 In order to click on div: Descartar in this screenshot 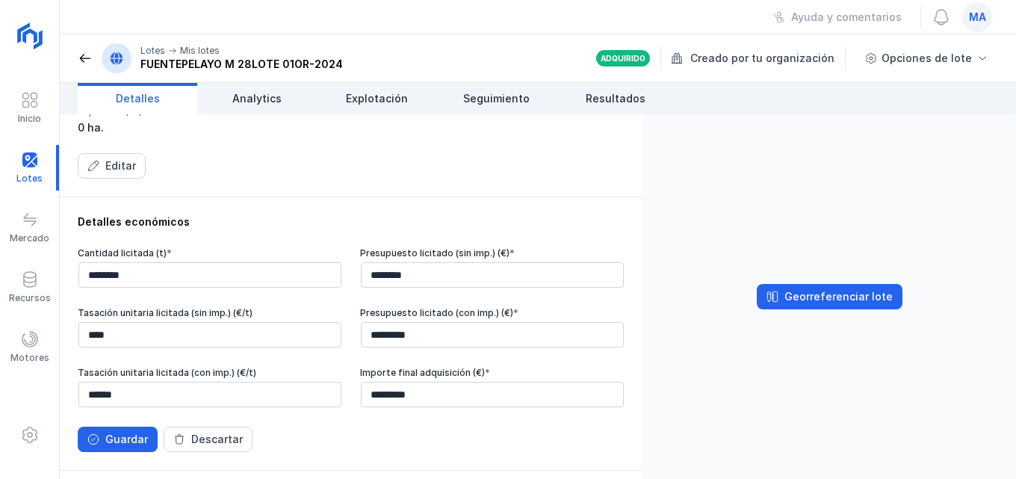, I will do `click(217, 439)`.